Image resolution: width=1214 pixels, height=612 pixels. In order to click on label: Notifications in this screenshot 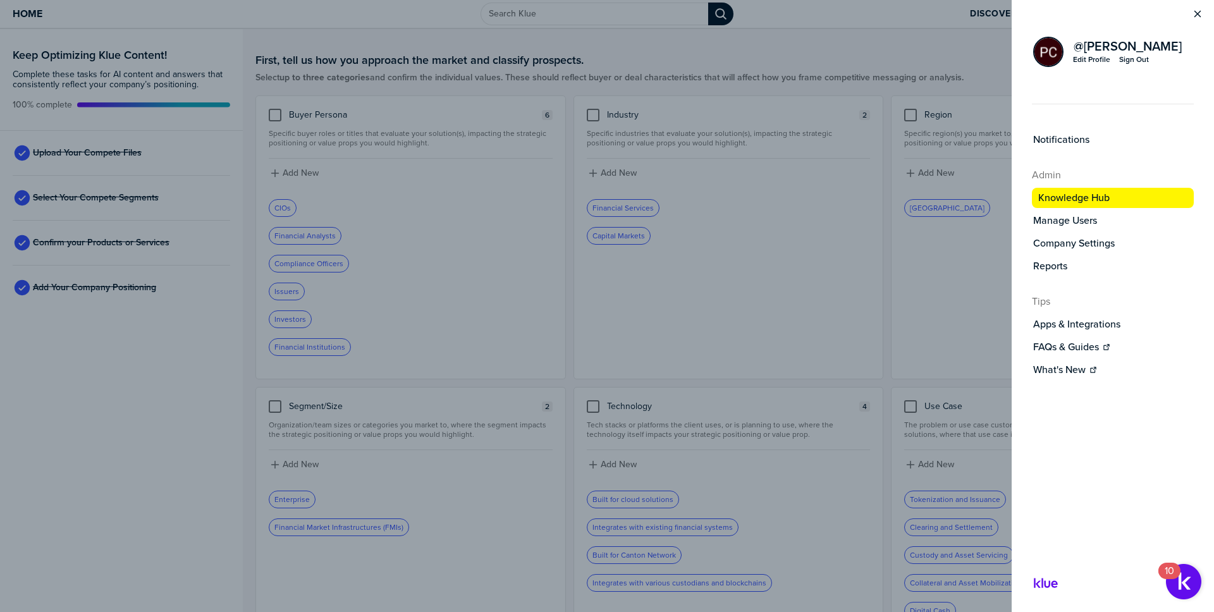, I will do `click(1061, 140)`.